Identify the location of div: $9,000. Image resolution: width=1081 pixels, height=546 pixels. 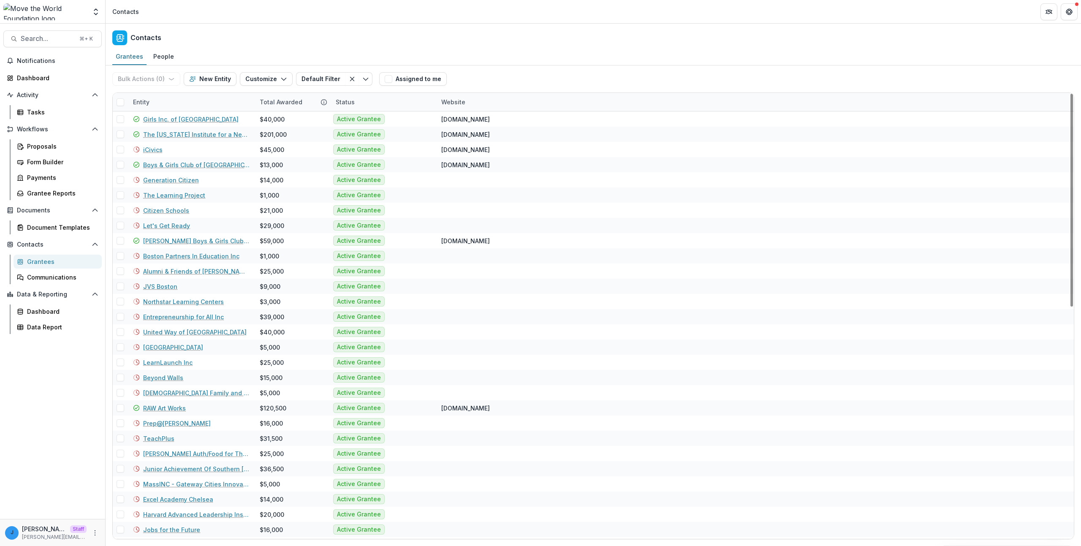
(270, 286).